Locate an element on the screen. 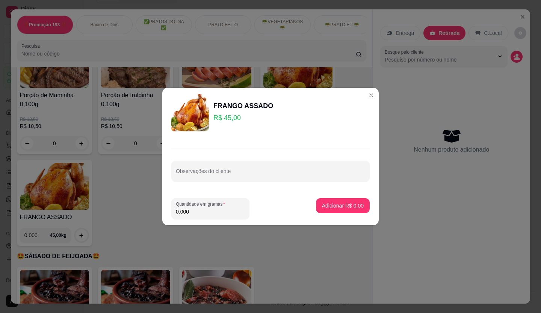  button: Close is located at coordinates (371, 95).